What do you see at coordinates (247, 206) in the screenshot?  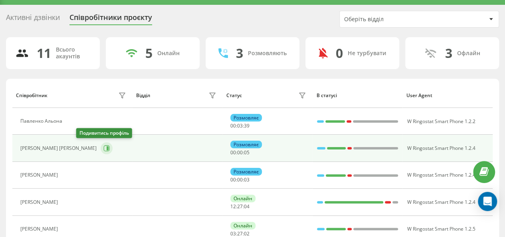 I see `span: 04` at bounding box center [247, 206].